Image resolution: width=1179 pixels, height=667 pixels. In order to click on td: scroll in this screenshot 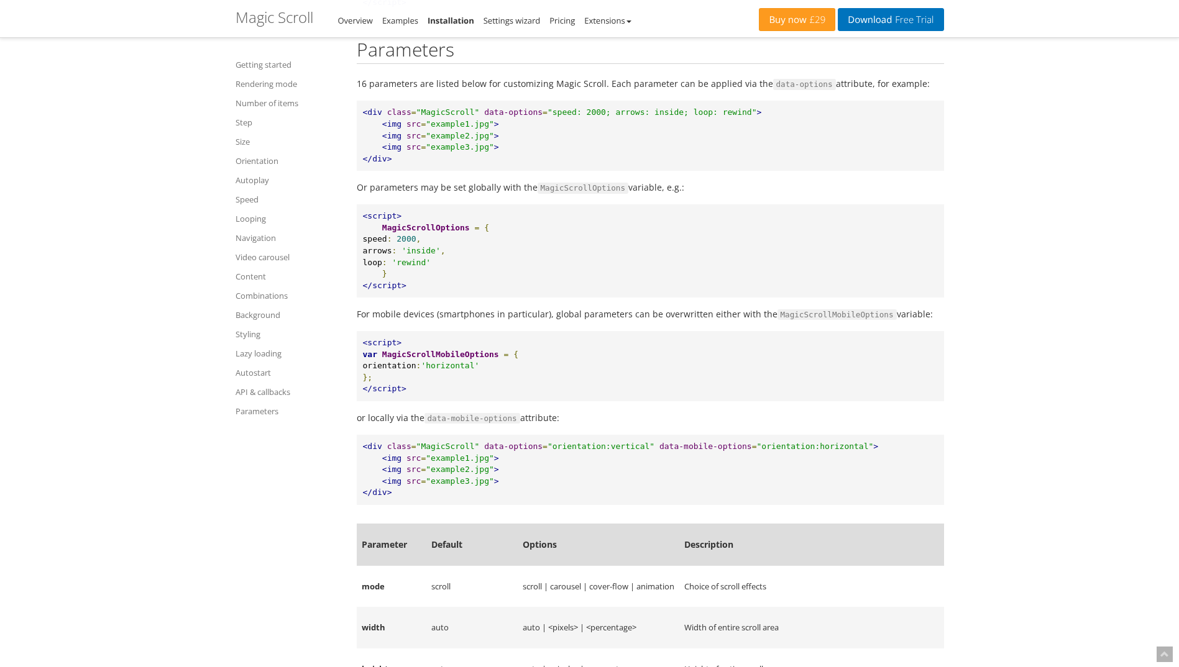, I will do `click(472, 587)`.